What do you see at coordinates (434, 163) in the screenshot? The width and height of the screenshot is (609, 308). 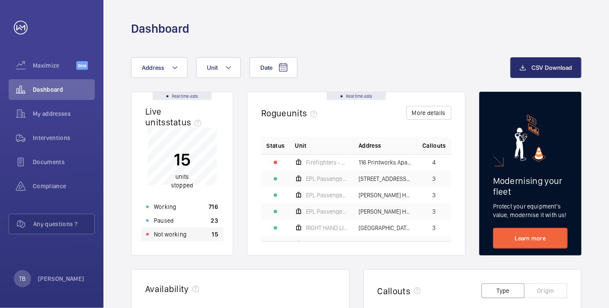 I see `span: 4` at bounding box center [434, 163].